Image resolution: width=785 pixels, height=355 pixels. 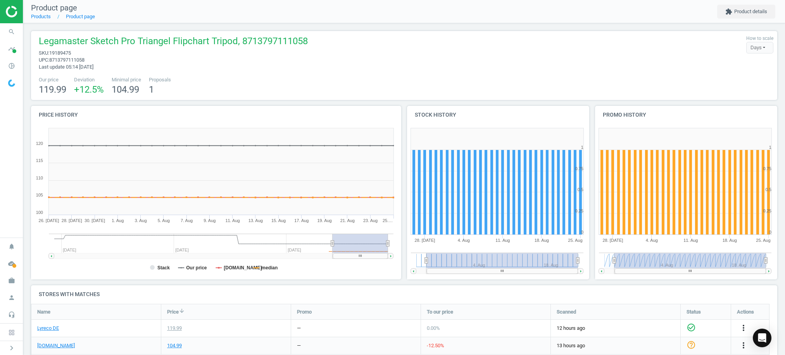 I want to click on text: 0.5, so click(x=580, y=190).